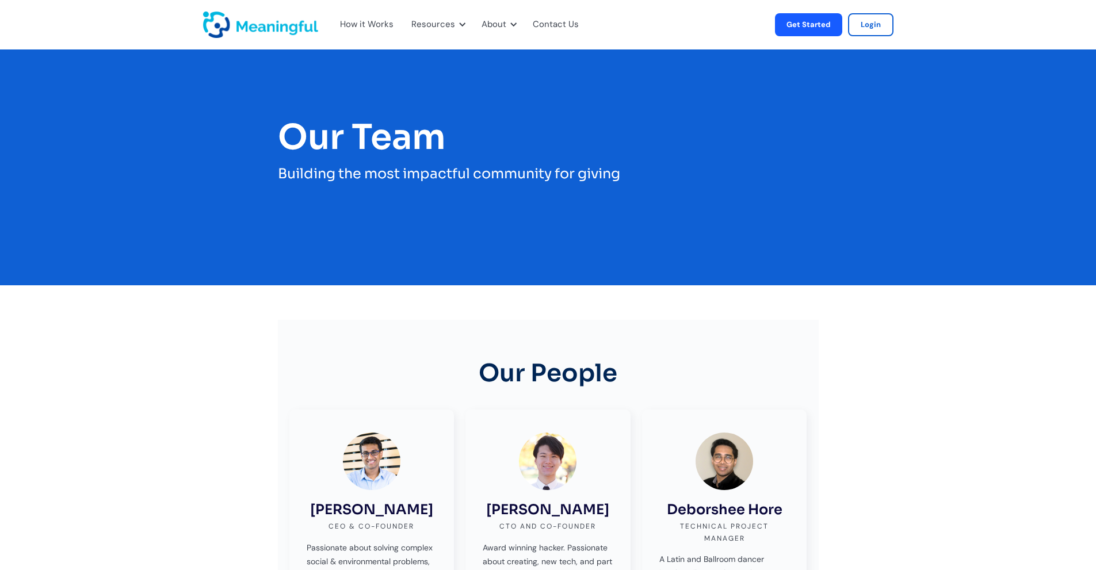 The height and width of the screenshot is (570, 1096). I want to click on h1: Our Team, so click(549, 138).